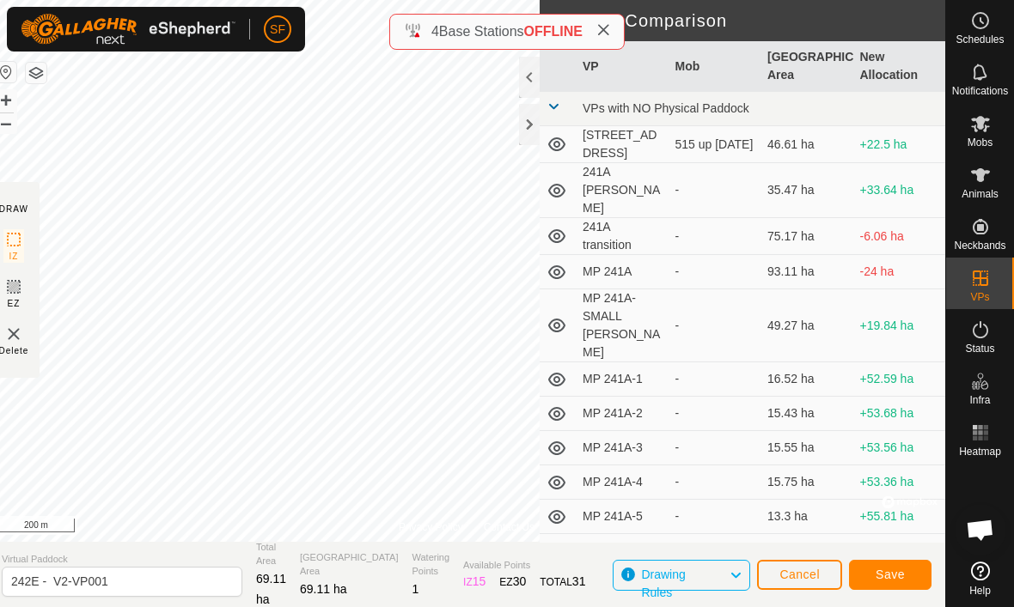 Image resolution: width=1014 pixels, height=607 pixels. I want to click on img: VP, so click(14, 334).